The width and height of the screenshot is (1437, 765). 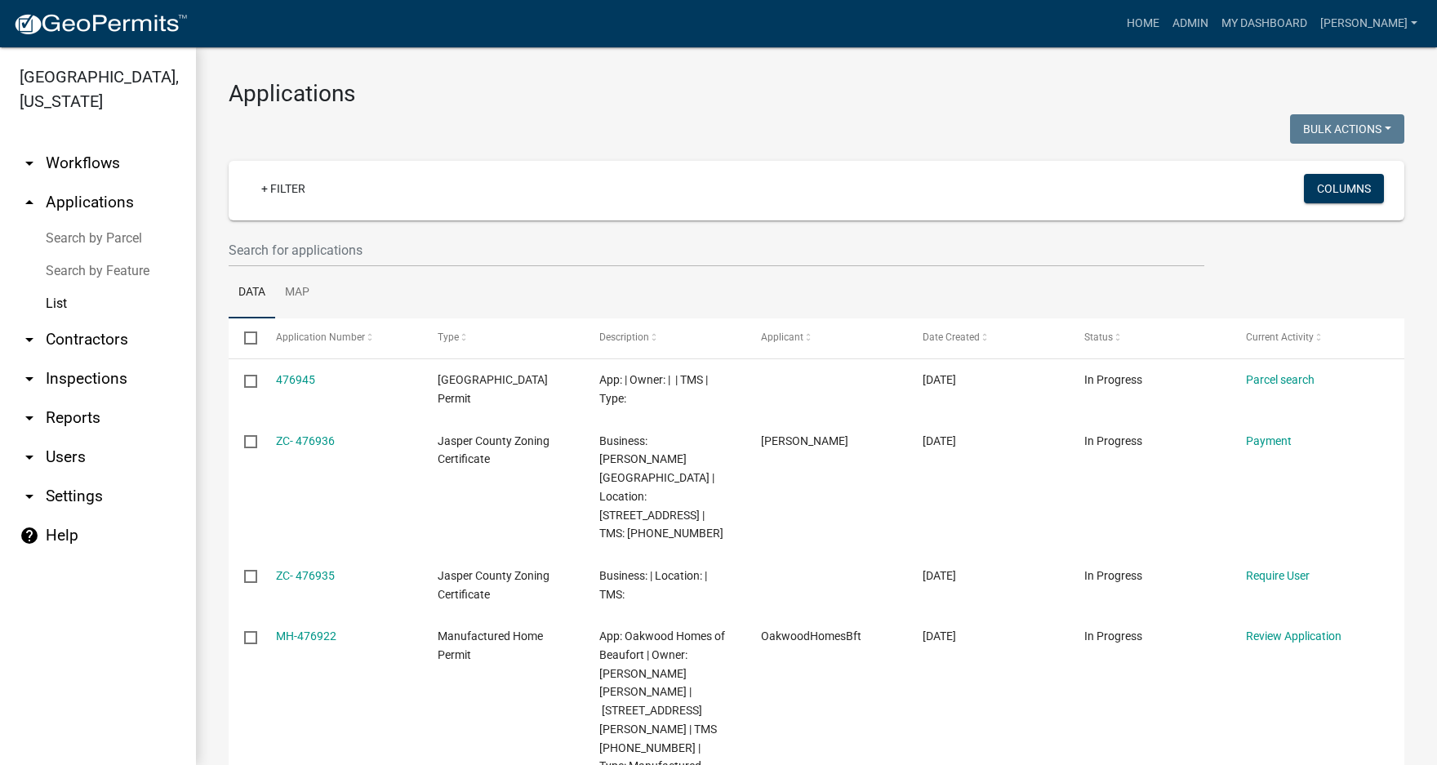 I want to click on i: help, so click(x=29, y=536).